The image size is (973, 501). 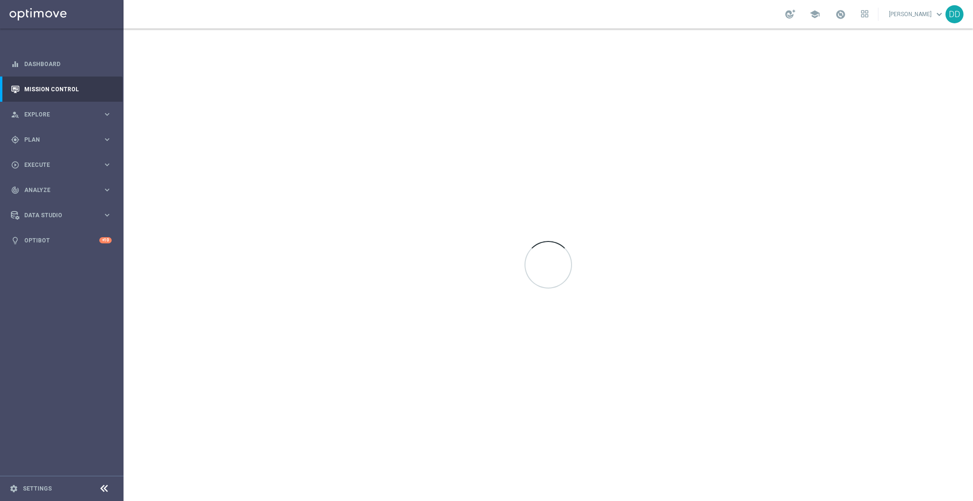 What do you see at coordinates (61, 140) in the screenshot?
I see `button: gps_fixed Plan keyboard_arrow_right` at bounding box center [61, 140].